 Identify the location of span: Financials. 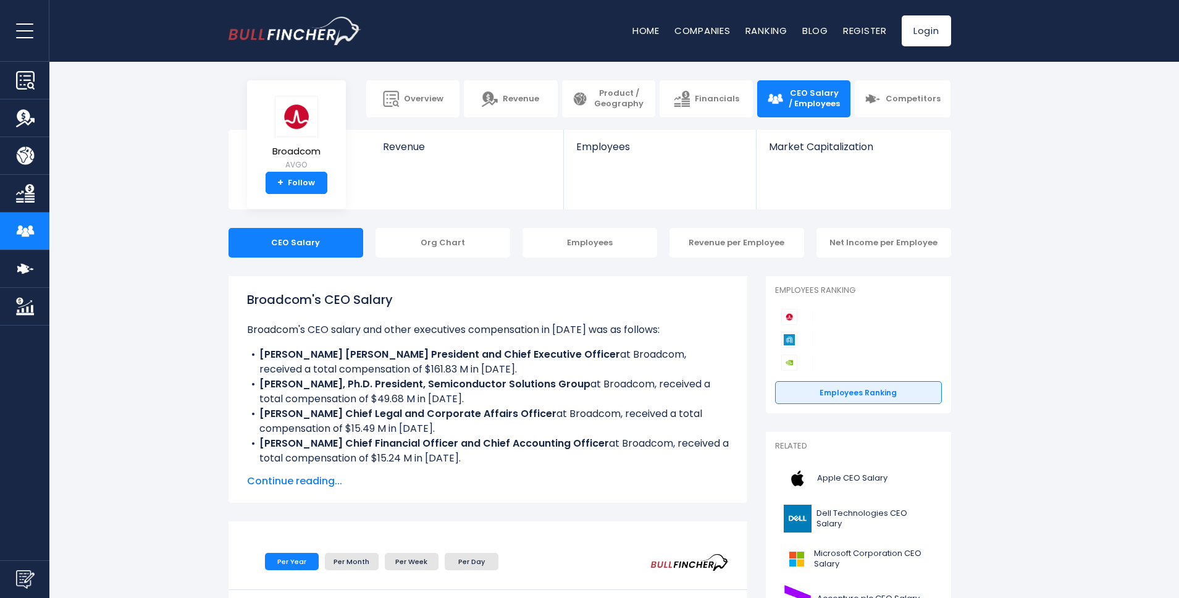
(717, 99).